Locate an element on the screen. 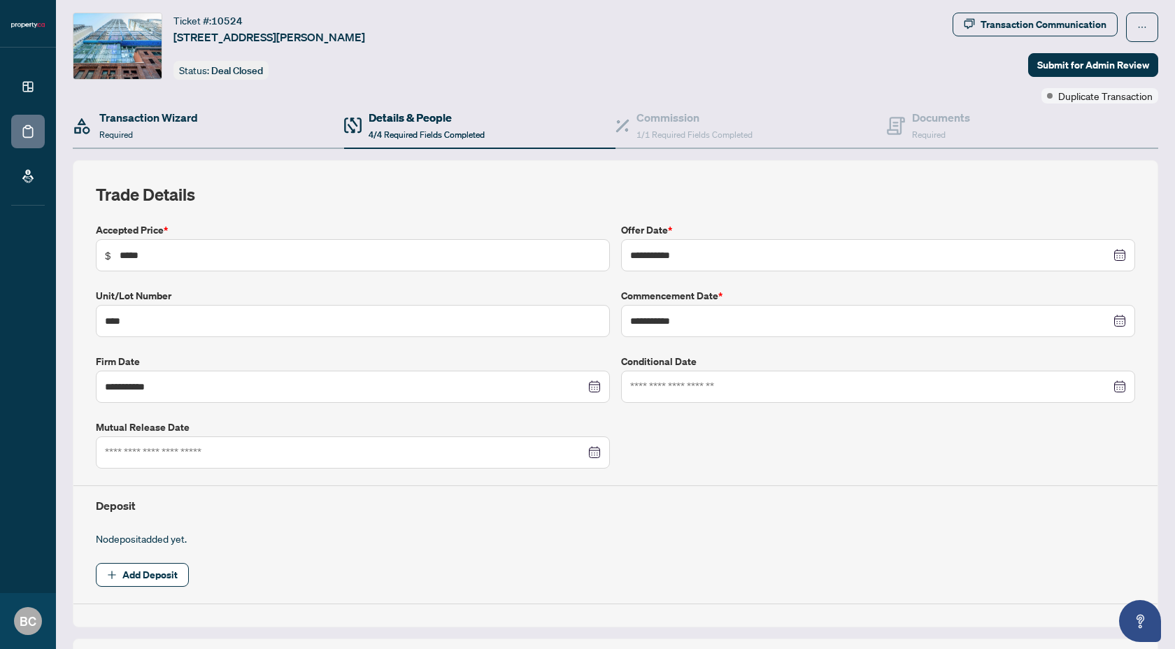 Image resolution: width=1175 pixels, height=649 pixels. span: Duplicate Transaction is located at coordinates (1105, 96).